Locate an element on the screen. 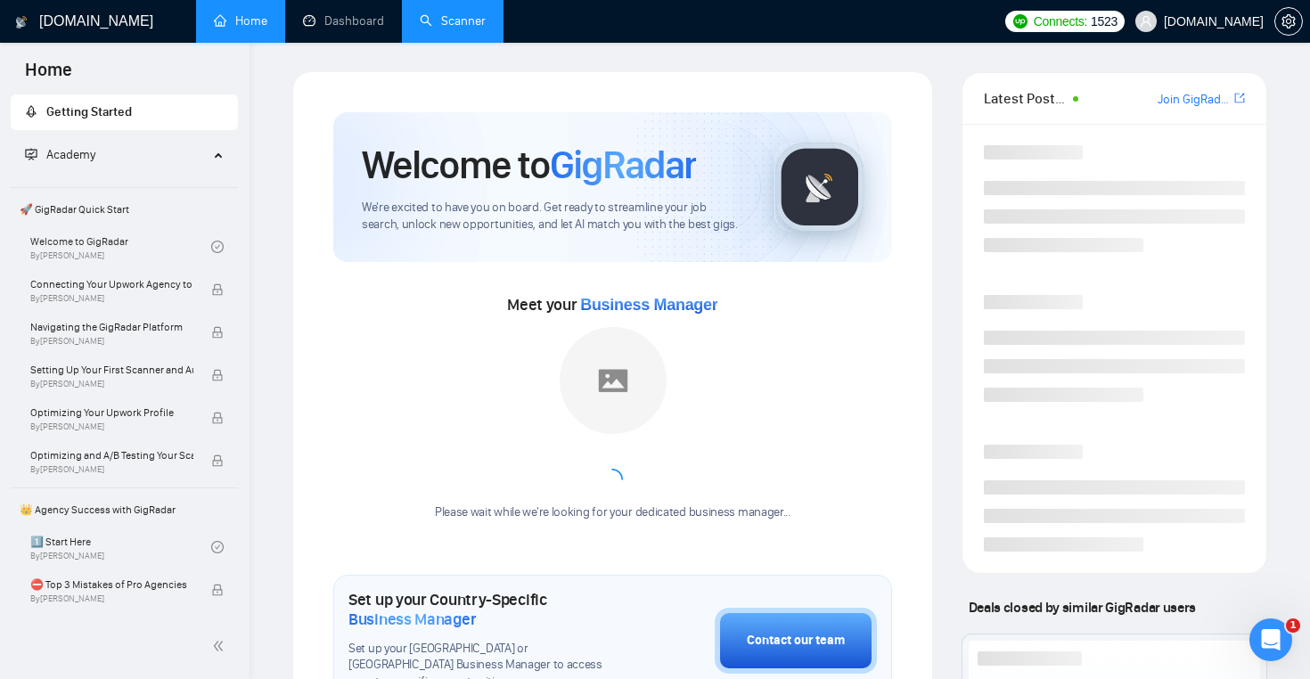 The width and height of the screenshot is (1310, 679). button: setting is located at coordinates (1289, 21).